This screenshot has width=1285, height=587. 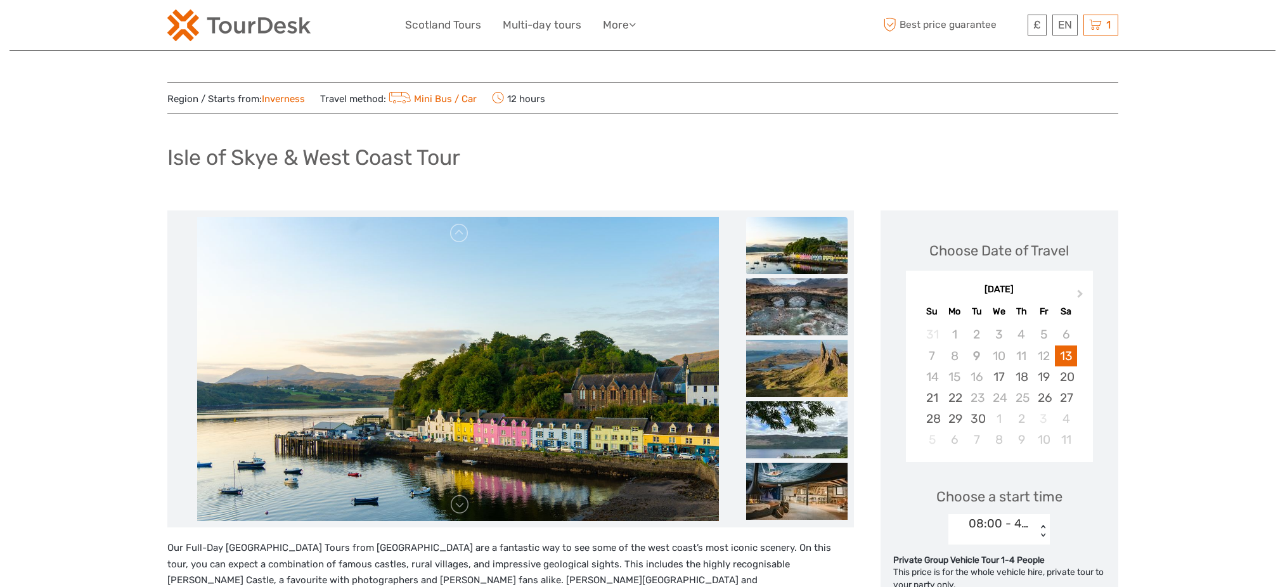 What do you see at coordinates (954, 377) in the screenshot?
I see `div: Not available Monday, September 15th, 2025` at bounding box center [954, 377].